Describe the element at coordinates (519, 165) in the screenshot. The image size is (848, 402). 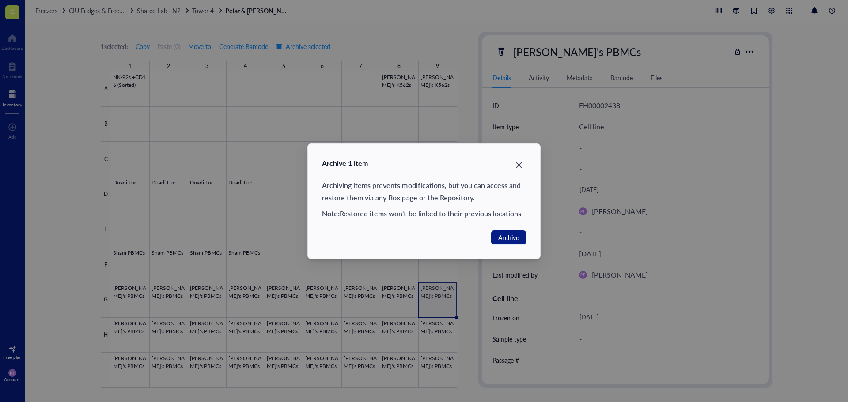
I see `span: Close` at that location.